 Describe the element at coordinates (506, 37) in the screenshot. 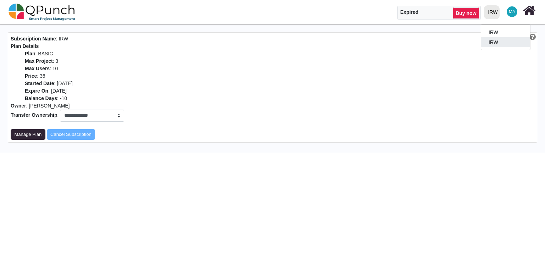

I see `ul: IRW` at that location.